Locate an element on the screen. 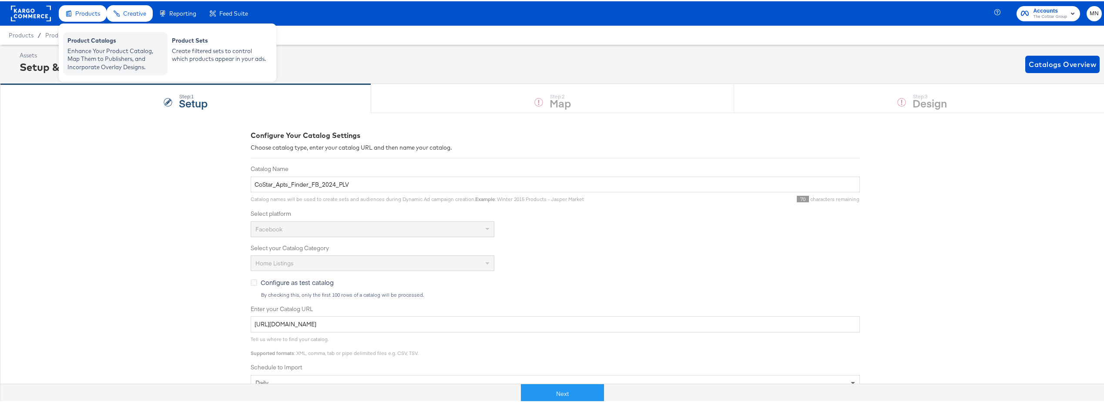  strong: Example is located at coordinates (485, 198).